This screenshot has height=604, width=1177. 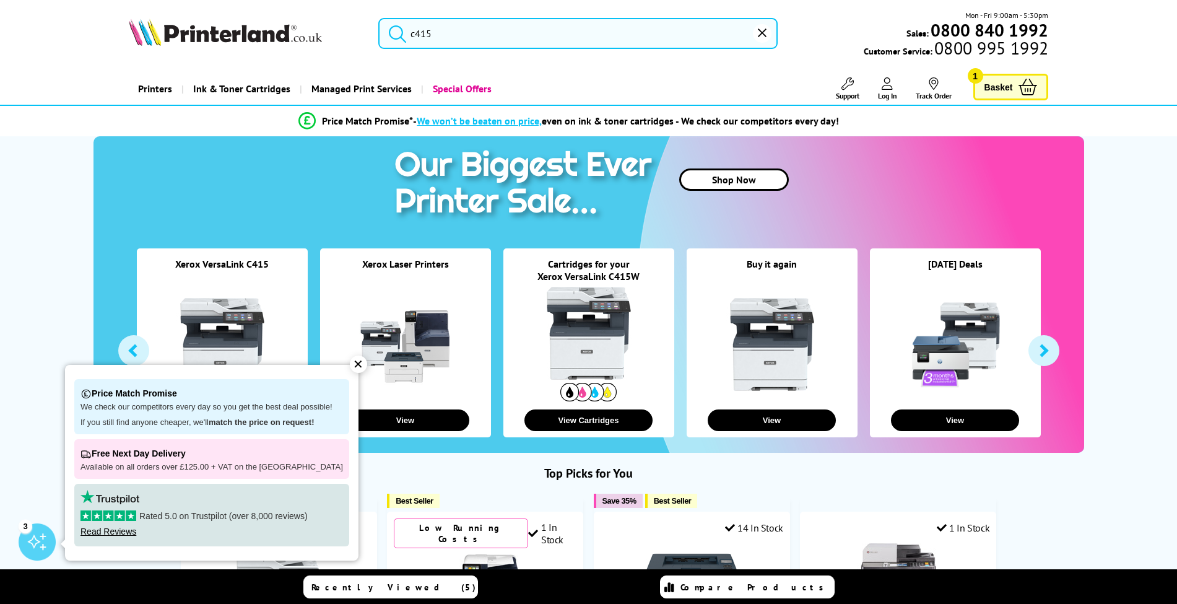 I want to click on p: Price Match Promise, so click(x=212, y=393).